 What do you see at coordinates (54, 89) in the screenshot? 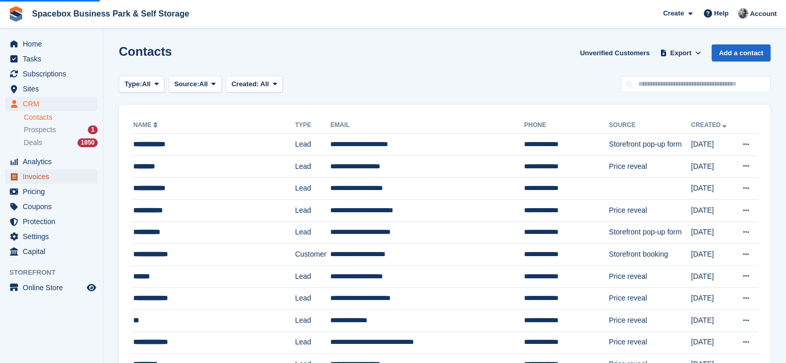
I see `span: Sites` at bounding box center [54, 89].